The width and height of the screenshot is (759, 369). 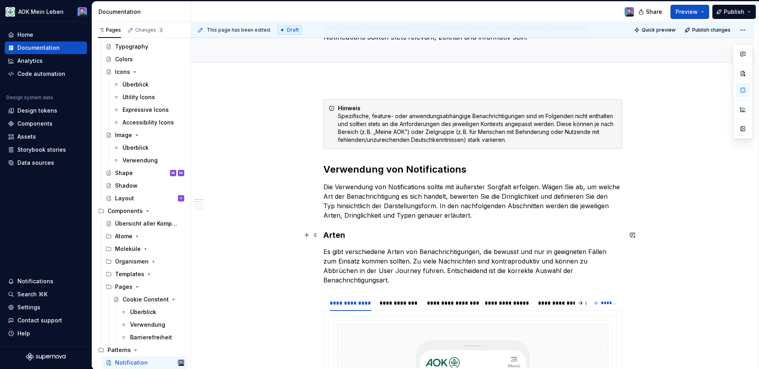 What do you see at coordinates (123, 72) in the screenshot?
I see `div: Icons` at bounding box center [123, 72].